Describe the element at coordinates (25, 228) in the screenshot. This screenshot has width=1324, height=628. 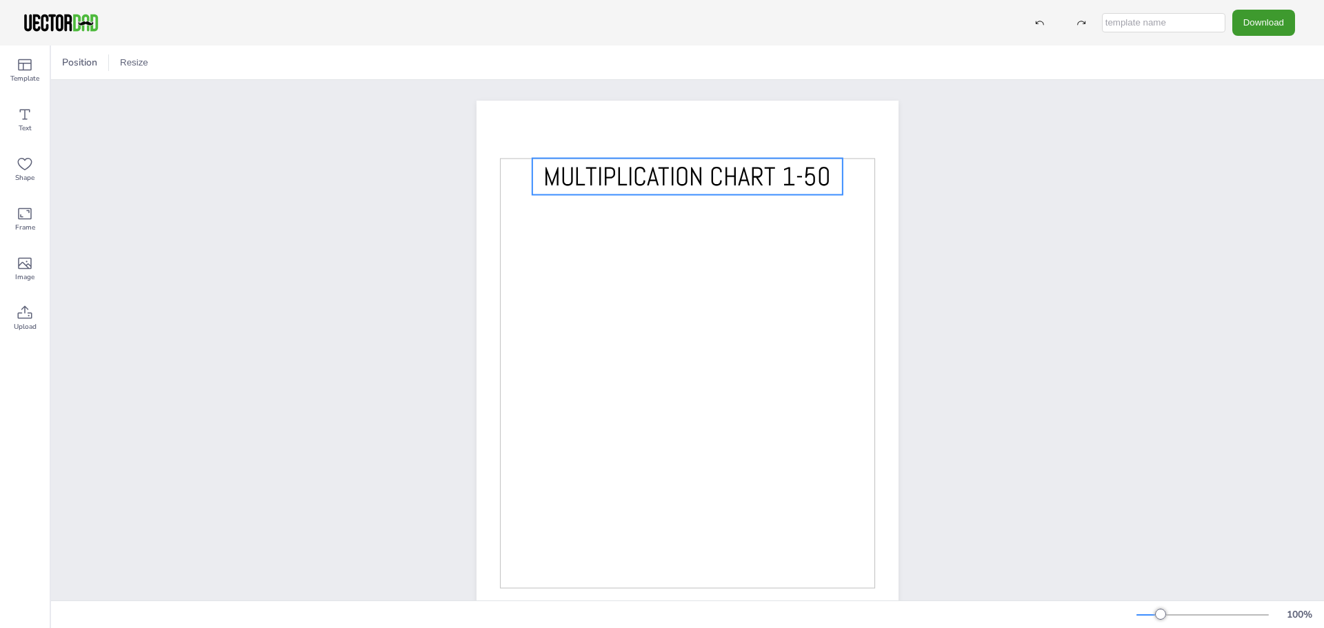
I see `span: Frame` at that location.